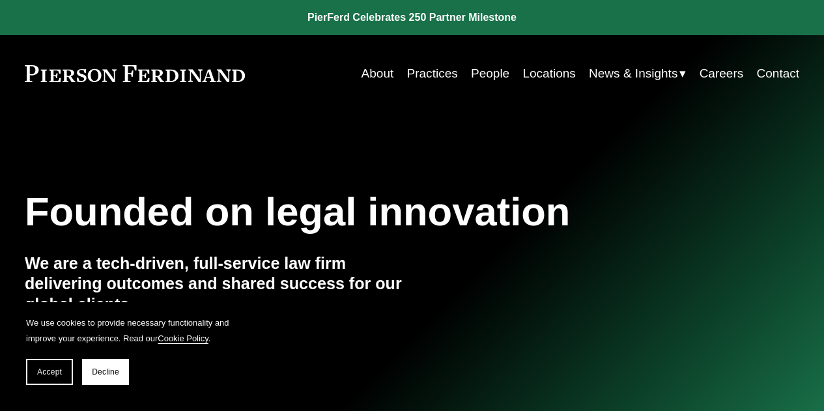  What do you see at coordinates (378, 74) in the screenshot?
I see `a: About` at bounding box center [378, 74].